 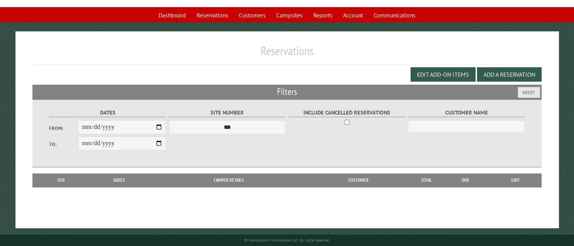 What do you see at coordinates (119, 180) in the screenshot?
I see `th: Dates` at bounding box center [119, 180].